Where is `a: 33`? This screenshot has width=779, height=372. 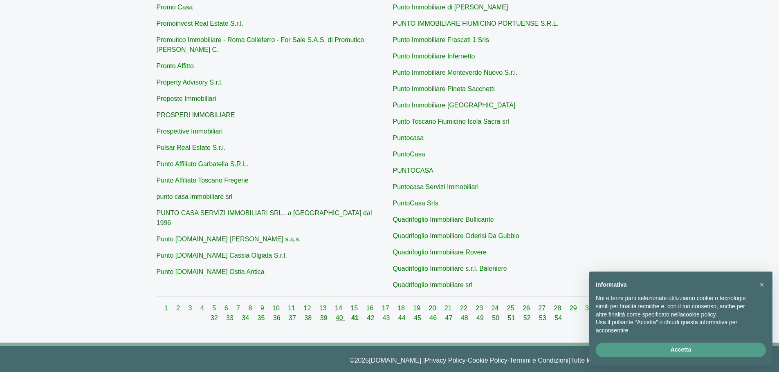
a: 33 is located at coordinates (231, 318).